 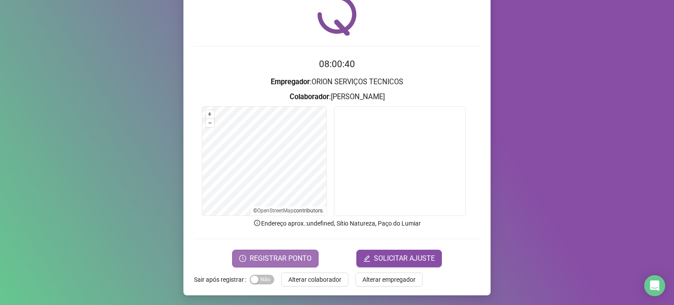 What do you see at coordinates (275, 258) in the screenshot?
I see `button: REGISTRAR PONTO` at bounding box center [275, 258].